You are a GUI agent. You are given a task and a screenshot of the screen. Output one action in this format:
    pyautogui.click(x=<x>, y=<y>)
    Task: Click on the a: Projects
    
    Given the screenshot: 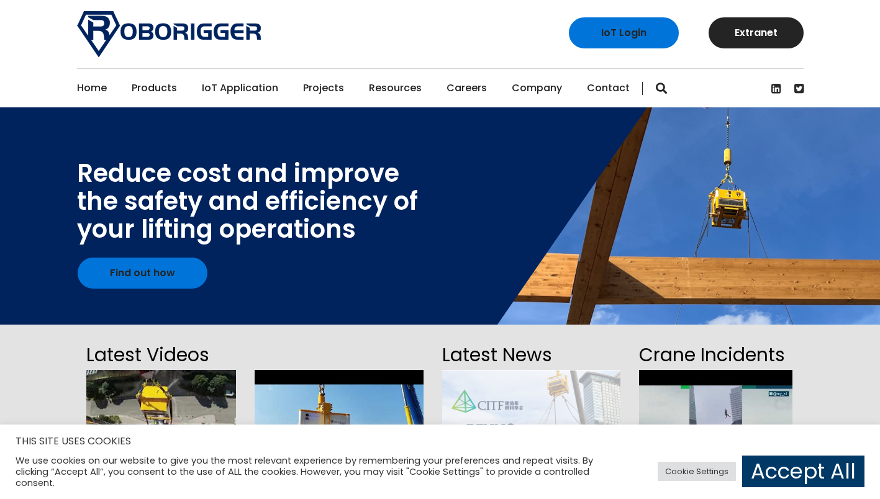 What is the action you would take?
    pyautogui.click(x=324, y=88)
    